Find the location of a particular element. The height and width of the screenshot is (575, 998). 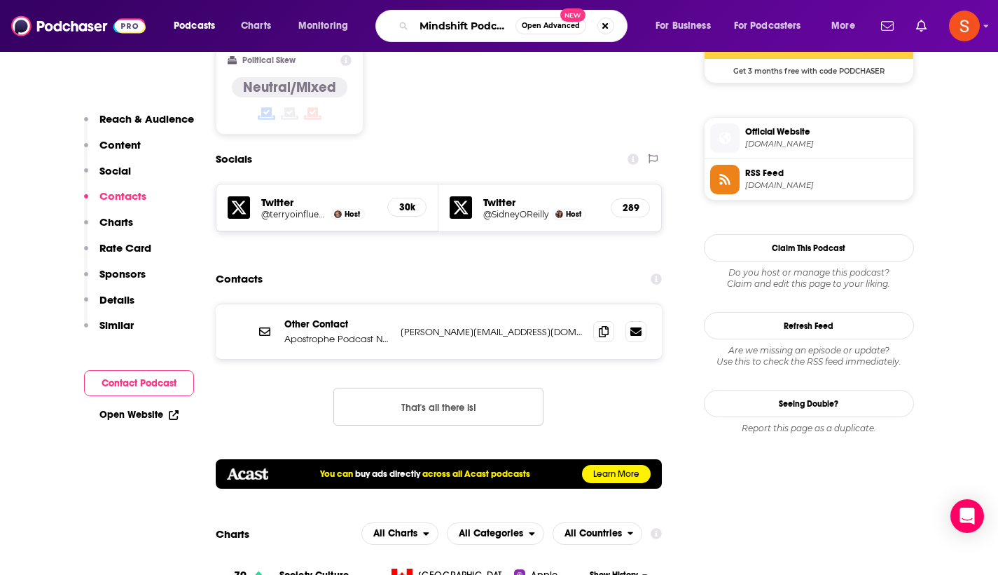

span: Do you host or manage this podcast? is located at coordinates (809, 273).